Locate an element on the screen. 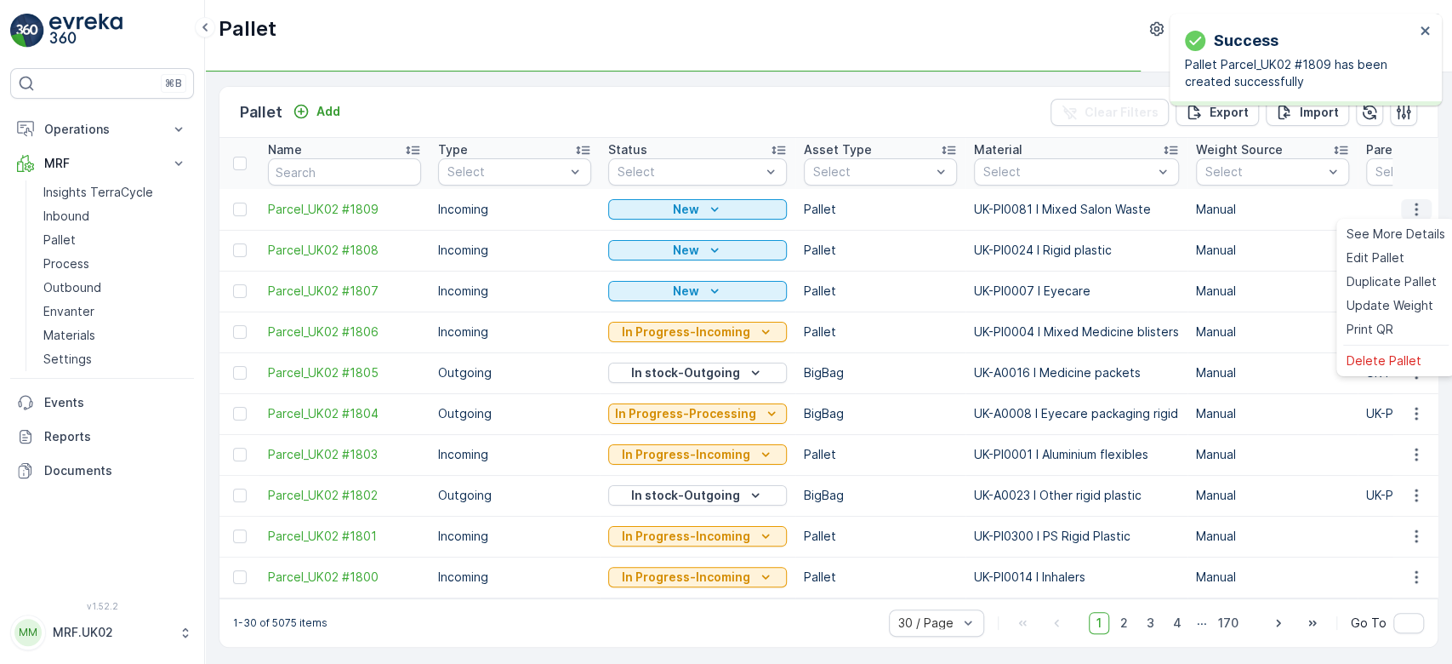  a: Parcel_UK02 #1806 is located at coordinates (345, 332).